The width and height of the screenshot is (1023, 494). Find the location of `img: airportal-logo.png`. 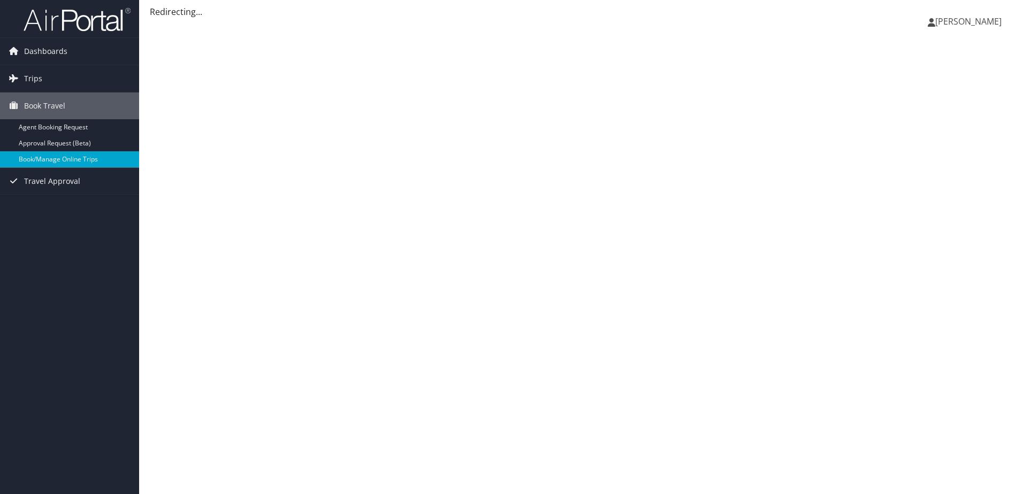

img: airportal-logo.png is located at coordinates (77, 19).